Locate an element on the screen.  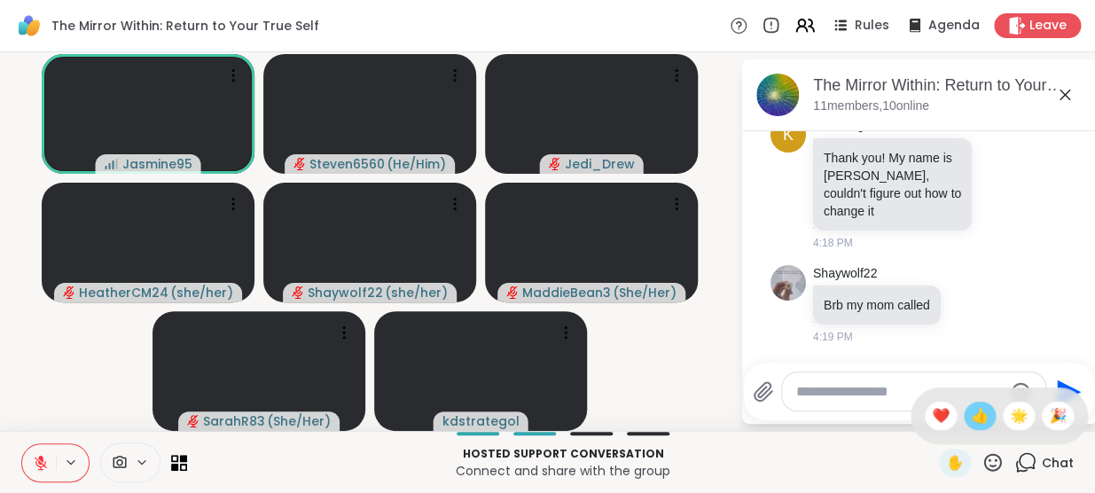
span: Shaywolf22 is located at coordinates (345, 293).